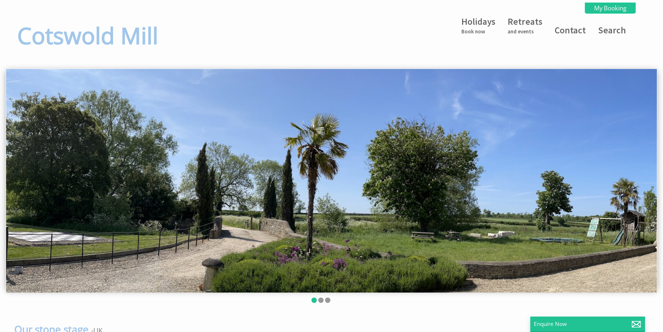 The width and height of the screenshot is (663, 332). What do you see at coordinates (570, 30) in the screenshot?
I see `a: Contact` at bounding box center [570, 30].